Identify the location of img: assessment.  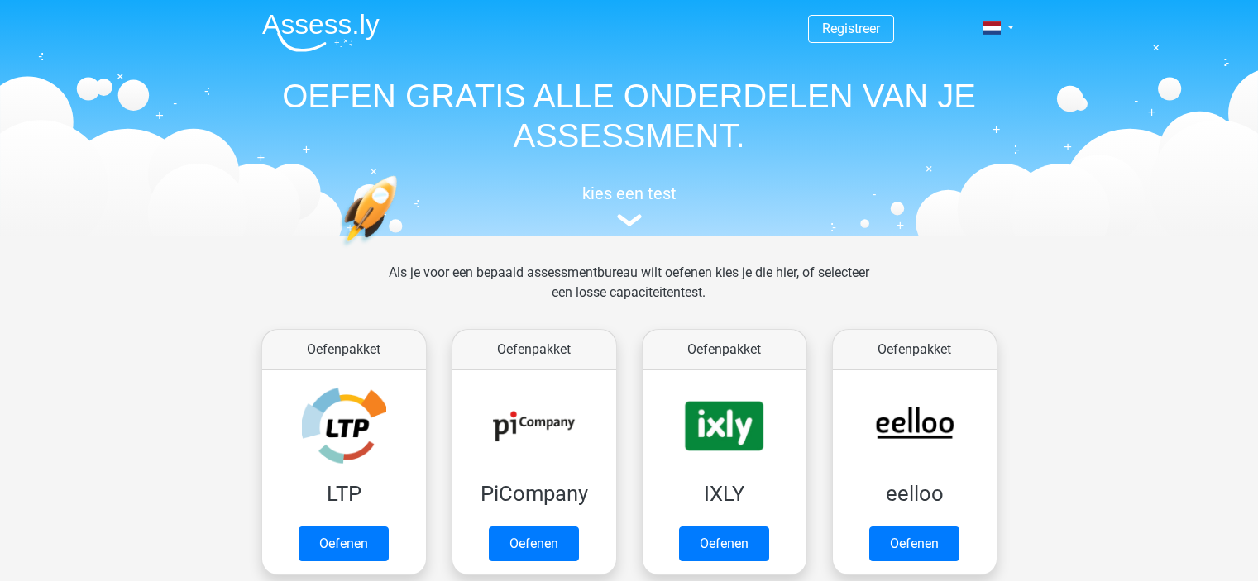
(629, 220).